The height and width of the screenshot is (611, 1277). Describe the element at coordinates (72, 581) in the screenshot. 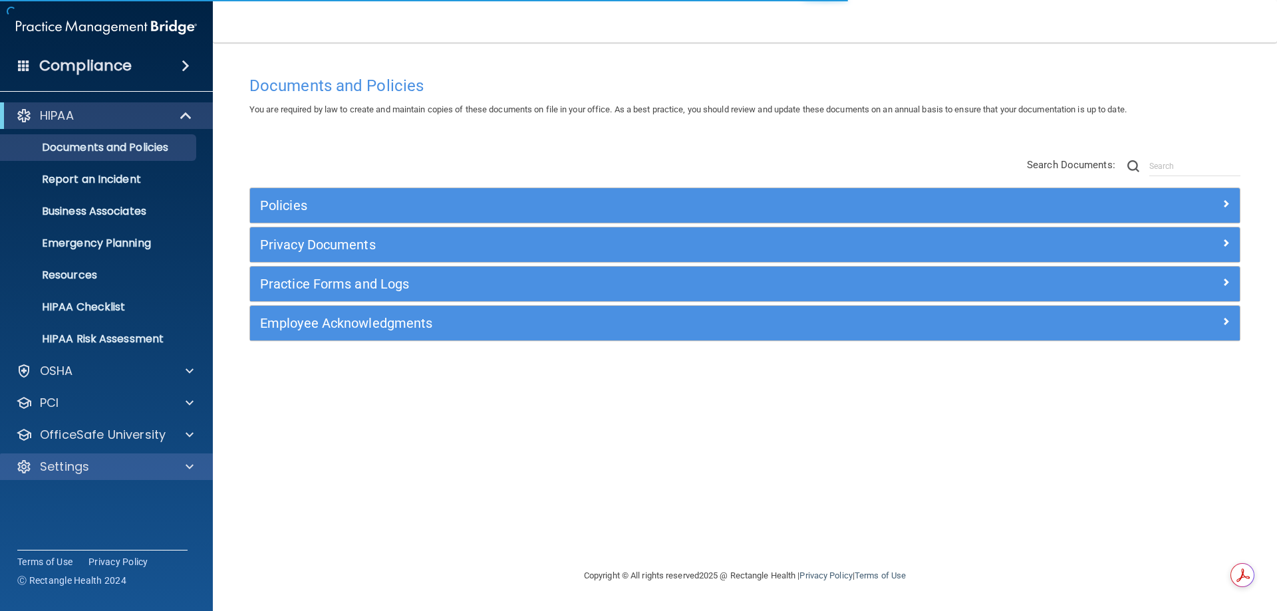

I see `span: Ⓒ Rectangle Health 2024` at that location.